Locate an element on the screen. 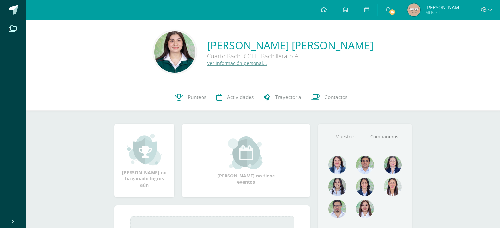 Image resolution: width=500 pixels, height=228 pixels. span: Contactos is located at coordinates (336, 97).